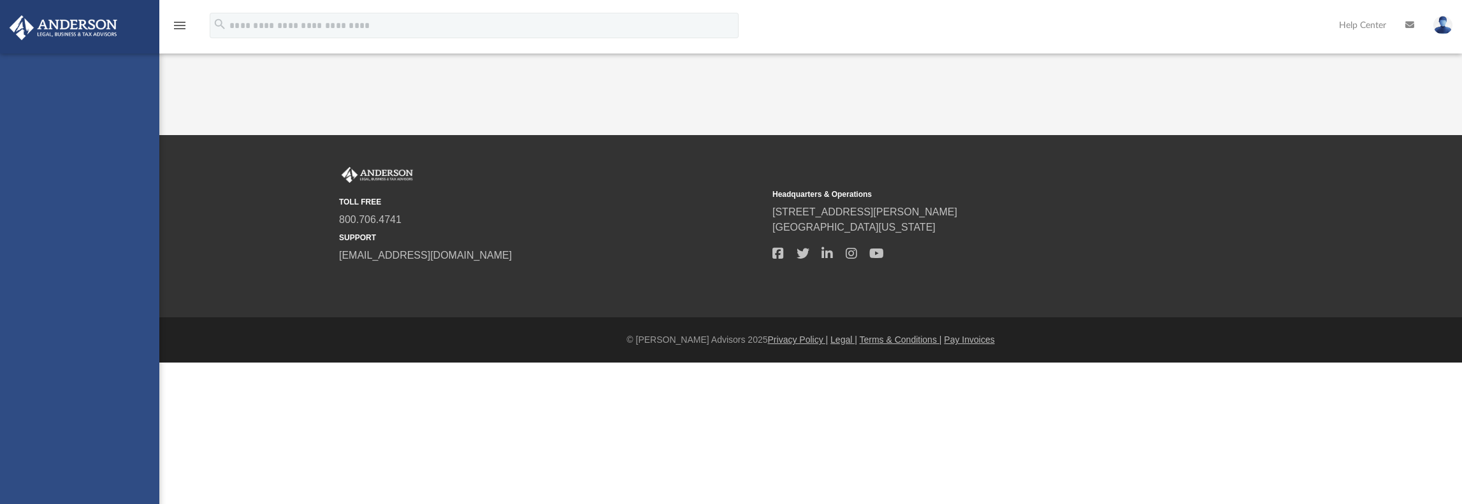  I want to click on a: Privacy Policy |, so click(798, 340).